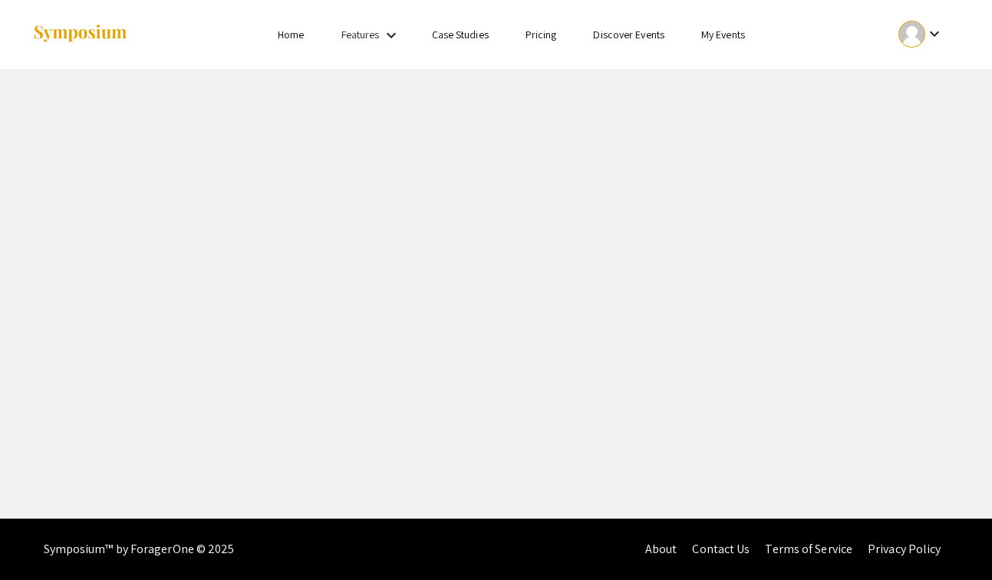  I want to click on a: About, so click(661, 548).